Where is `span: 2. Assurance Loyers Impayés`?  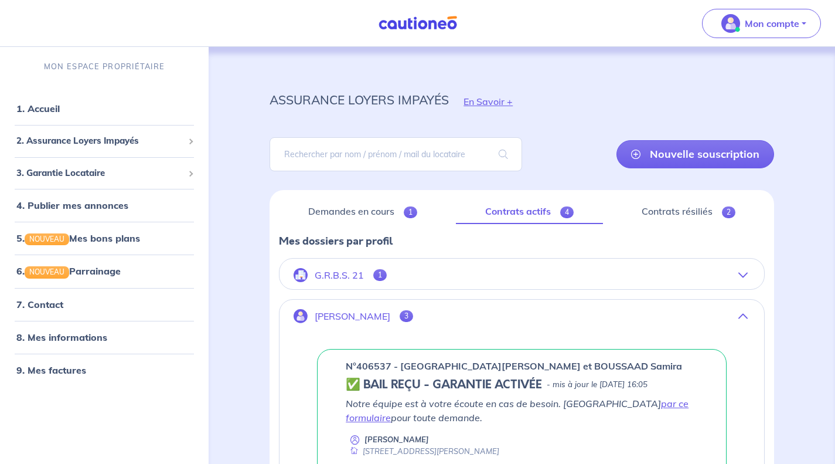
span: 2. Assurance Loyers Impayés is located at coordinates (100, 141).